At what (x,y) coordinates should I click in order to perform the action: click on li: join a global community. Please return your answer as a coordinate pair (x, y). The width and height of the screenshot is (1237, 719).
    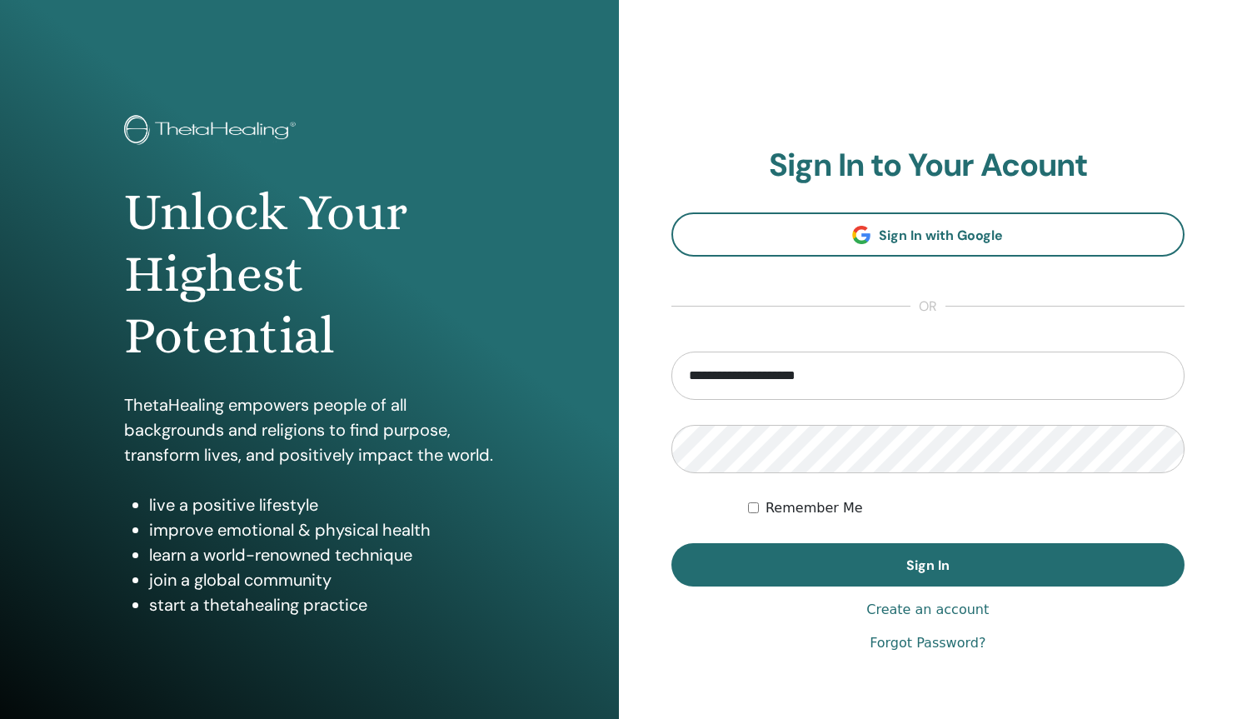
    Looking at the image, I should click on (321, 580).